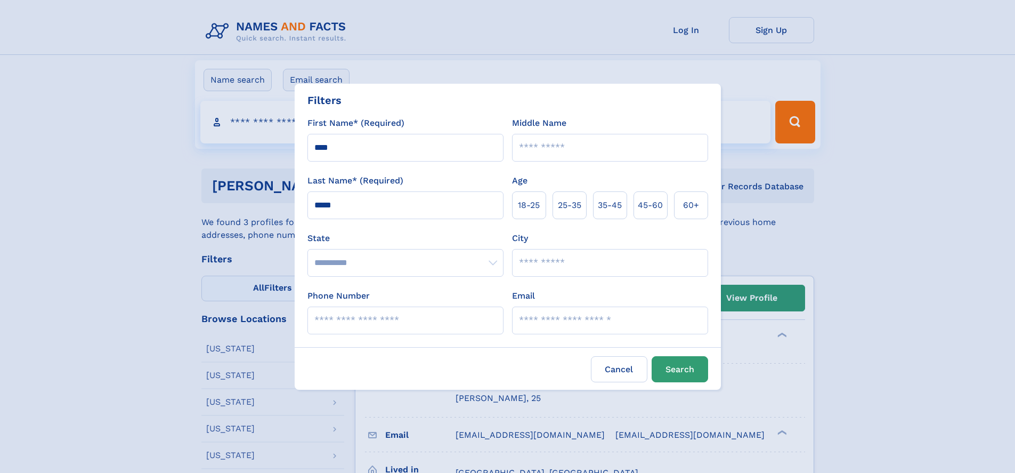 The width and height of the screenshot is (1015, 473). What do you see at coordinates (519, 181) in the screenshot?
I see `label: Age` at bounding box center [519, 181].